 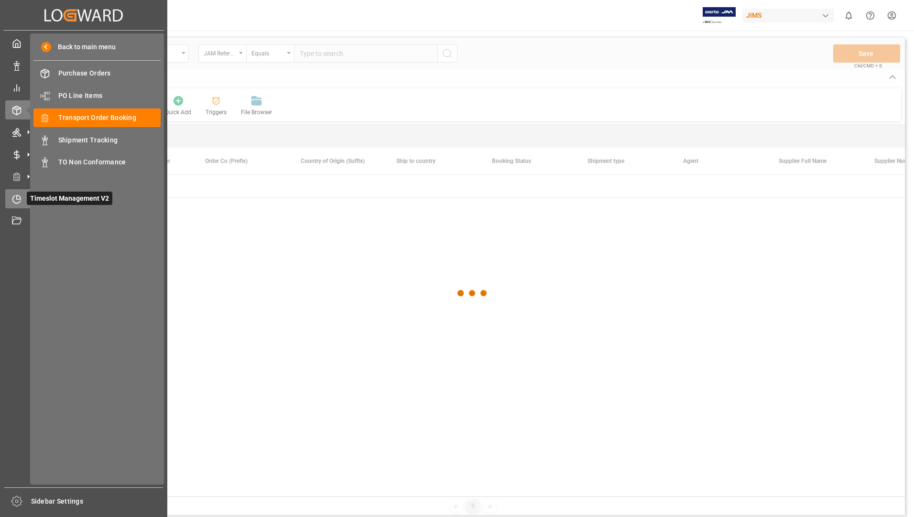 I want to click on a: My Reports, so click(x=84, y=88).